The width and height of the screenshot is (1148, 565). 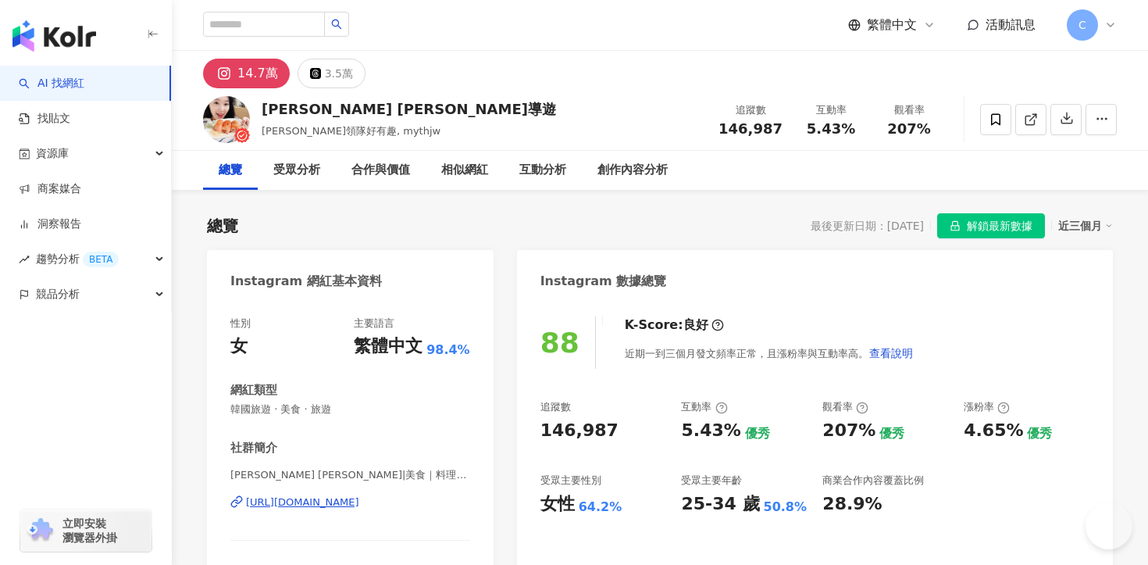 What do you see at coordinates (388, 346) in the screenshot?
I see `div: 繁體中文` at bounding box center [388, 346].